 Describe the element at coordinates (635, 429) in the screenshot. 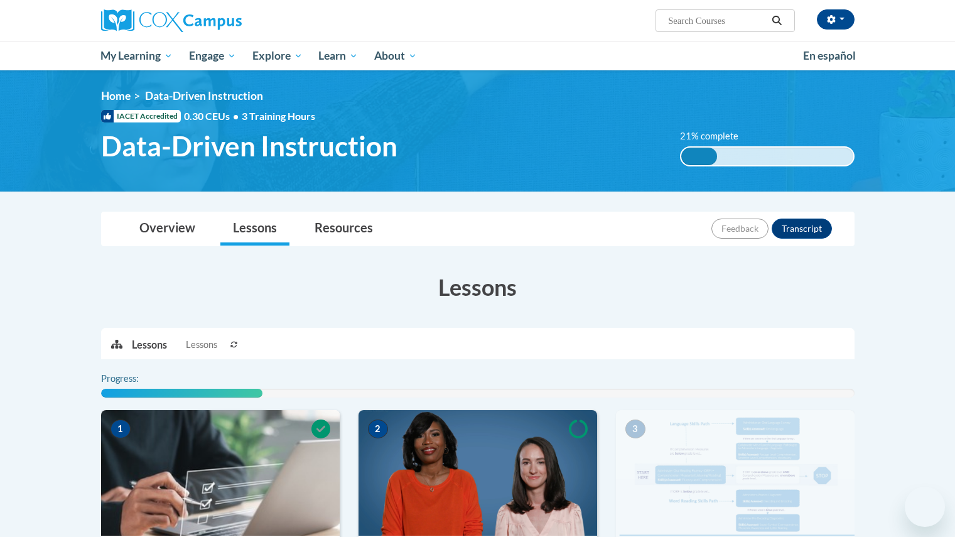

I see `span: 3` at that location.